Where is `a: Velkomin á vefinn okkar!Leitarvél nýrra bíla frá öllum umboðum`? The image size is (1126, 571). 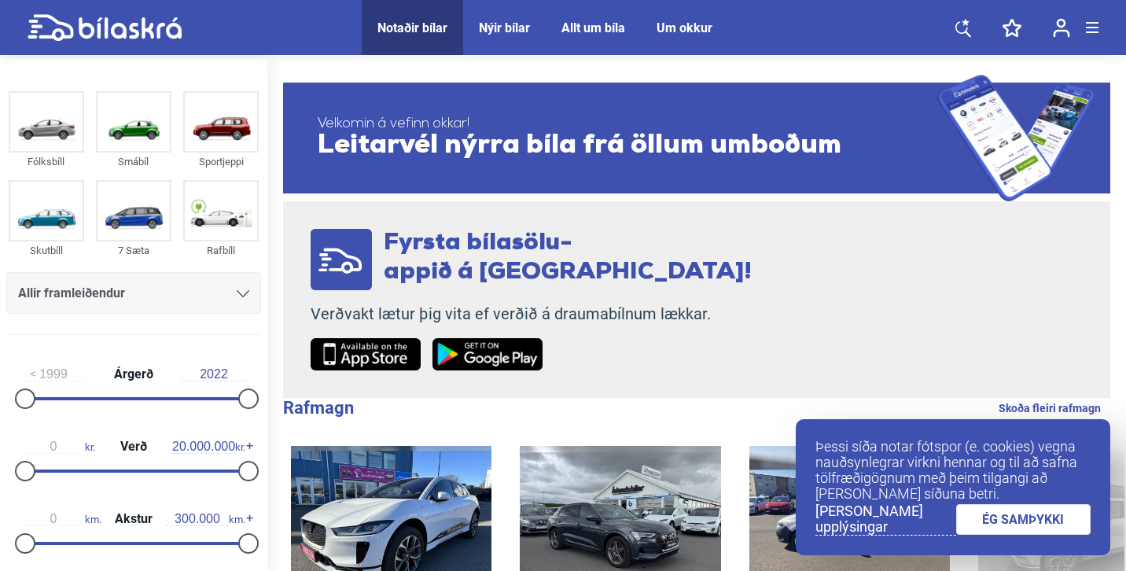
a: Velkomin á vefinn okkar!Leitarvél nýrra bíla frá öllum umboðum is located at coordinates (697, 138).